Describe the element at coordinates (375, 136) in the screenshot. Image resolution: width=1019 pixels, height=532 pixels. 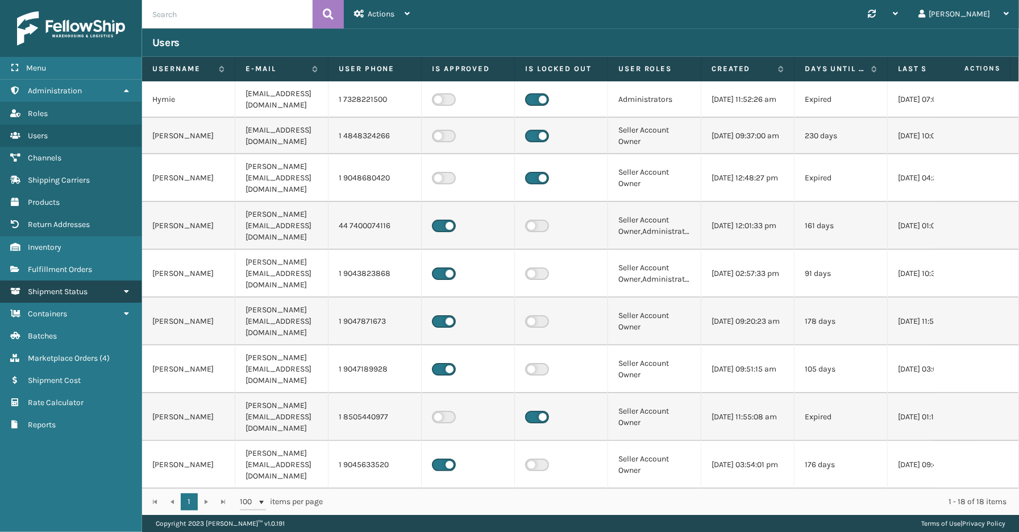
I see `td: 1 4848324266` at that location.